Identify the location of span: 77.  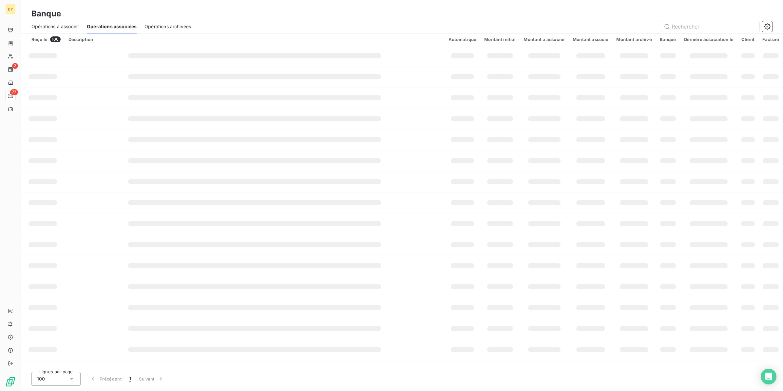
(14, 92).